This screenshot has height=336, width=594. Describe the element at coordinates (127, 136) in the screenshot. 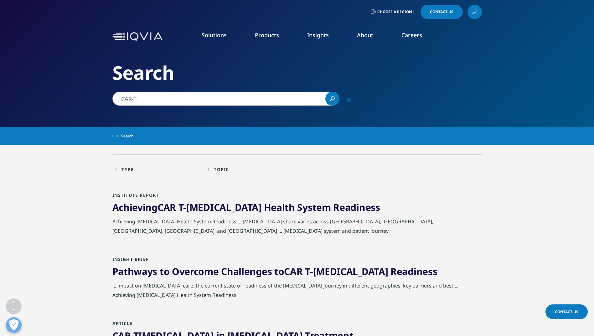

I see `span: Search` at that location.